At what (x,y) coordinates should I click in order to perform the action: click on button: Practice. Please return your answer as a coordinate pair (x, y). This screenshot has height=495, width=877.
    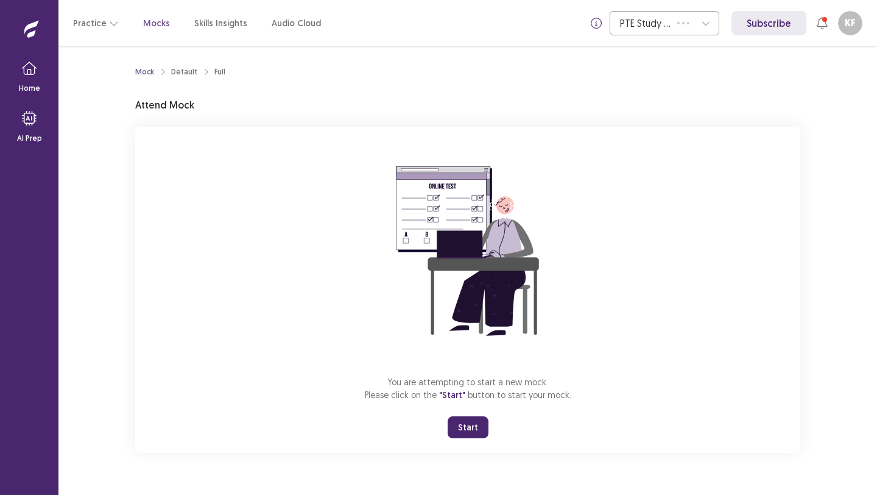
    Looking at the image, I should click on (96, 23).